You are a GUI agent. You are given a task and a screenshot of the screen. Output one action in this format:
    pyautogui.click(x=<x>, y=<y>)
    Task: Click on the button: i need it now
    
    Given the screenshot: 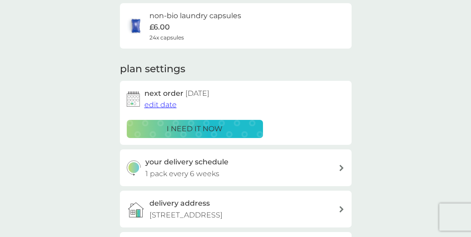 What is the action you would take?
    pyautogui.click(x=195, y=129)
    